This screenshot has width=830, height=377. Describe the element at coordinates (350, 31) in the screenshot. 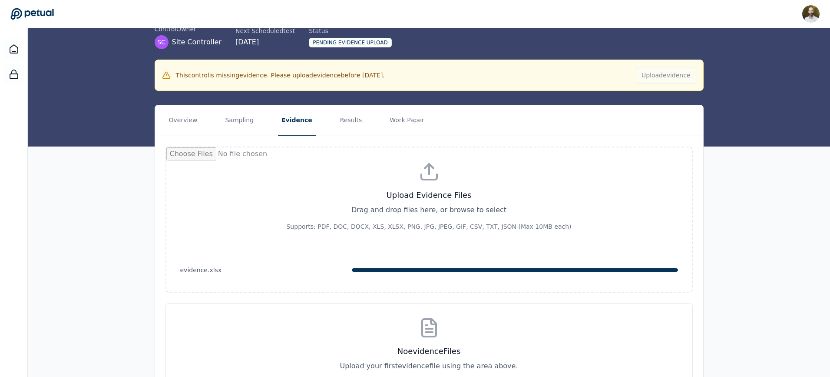

I see `div: Status` at that location.